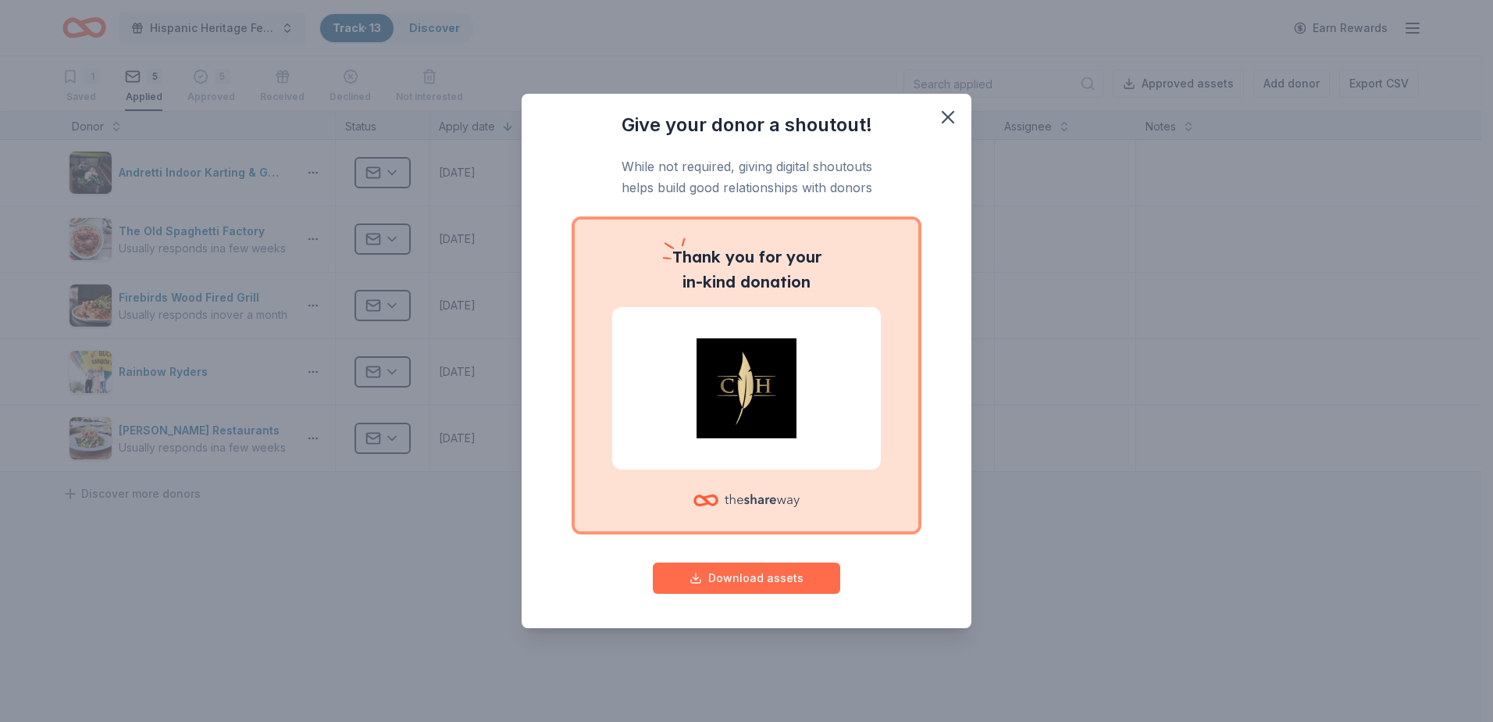 This screenshot has height=722, width=1493. What do you see at coordinates (747, 388) in the screenshot?
I see `img: Cooper's Hawk Winery and Restaurants` at bounding box center [747, 388].